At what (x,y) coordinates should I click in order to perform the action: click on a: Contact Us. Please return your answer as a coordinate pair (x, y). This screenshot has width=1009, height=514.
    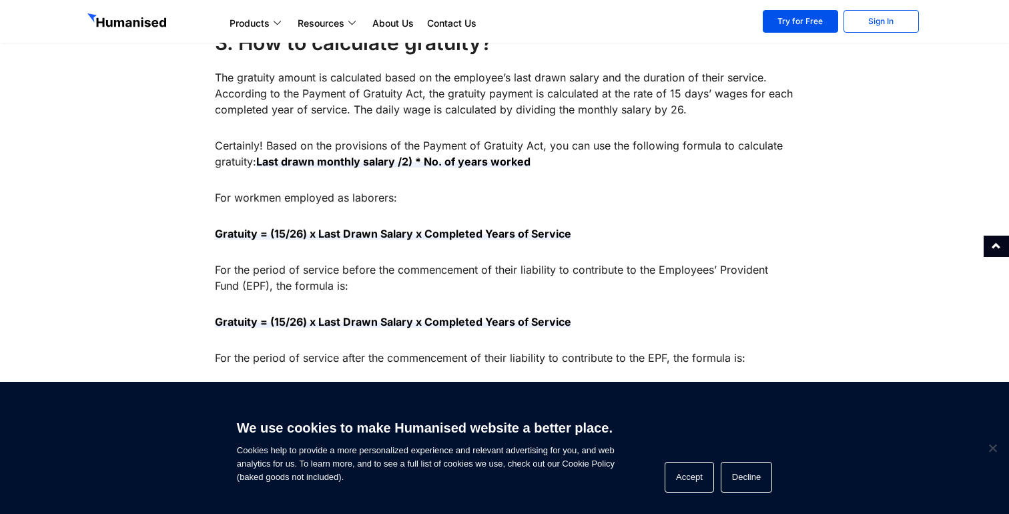
    Looking at the image, I should click on (452, 23).